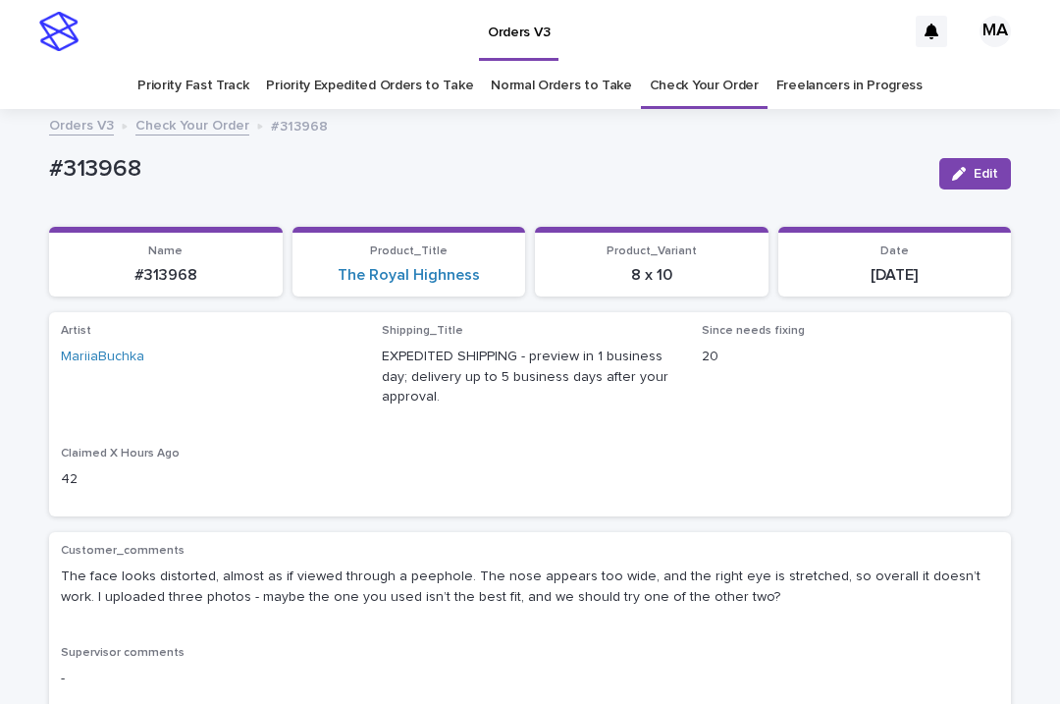 The height and width of the screenshot is (704, 1060). What do you see at coordinates (975, 174) in the screenshot?
I see `button: Edit` at bounding box center [975, 174].